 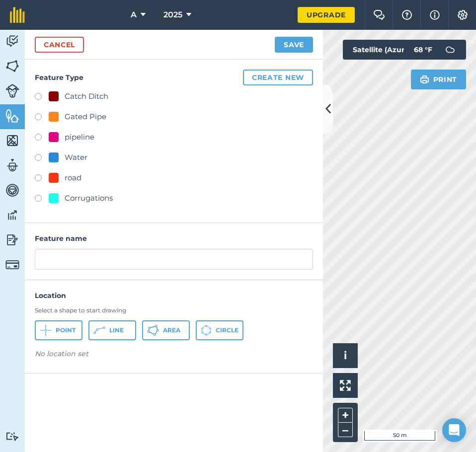 What do you see at coordinates (76, 158) in the screenshot?
I see `div: Water` at bounding box center [76, 158].